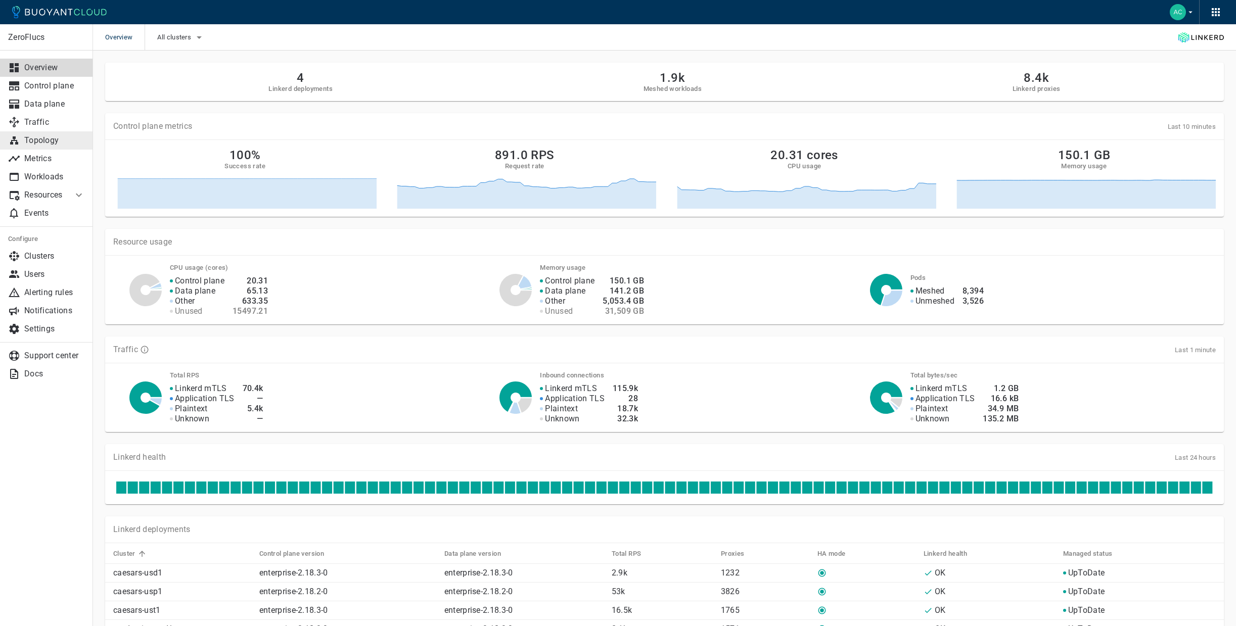 The image size is (1236, 626). What do you see at coordinates (804, 155) in the screenshot?
I see `h2: 20.31 cores` at bounding box center [804, 155].